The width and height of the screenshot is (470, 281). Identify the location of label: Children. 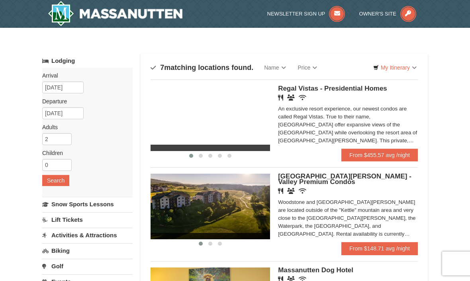
(84, 153).